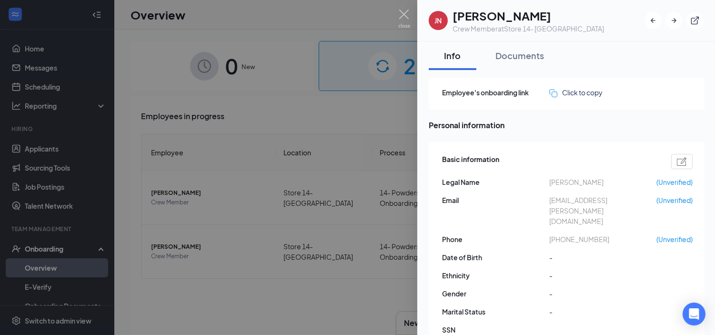 The width and height of the screenshot is (715, 335). Describe the element at coordinates (438, 20) in the screenshot. I see `div: JN` at that location.